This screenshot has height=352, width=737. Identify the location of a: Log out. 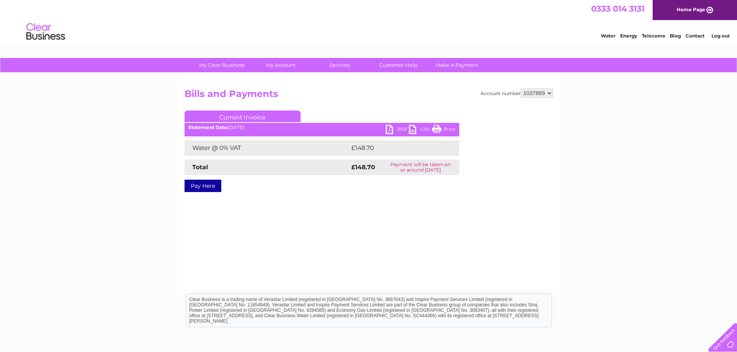
(720, 36).